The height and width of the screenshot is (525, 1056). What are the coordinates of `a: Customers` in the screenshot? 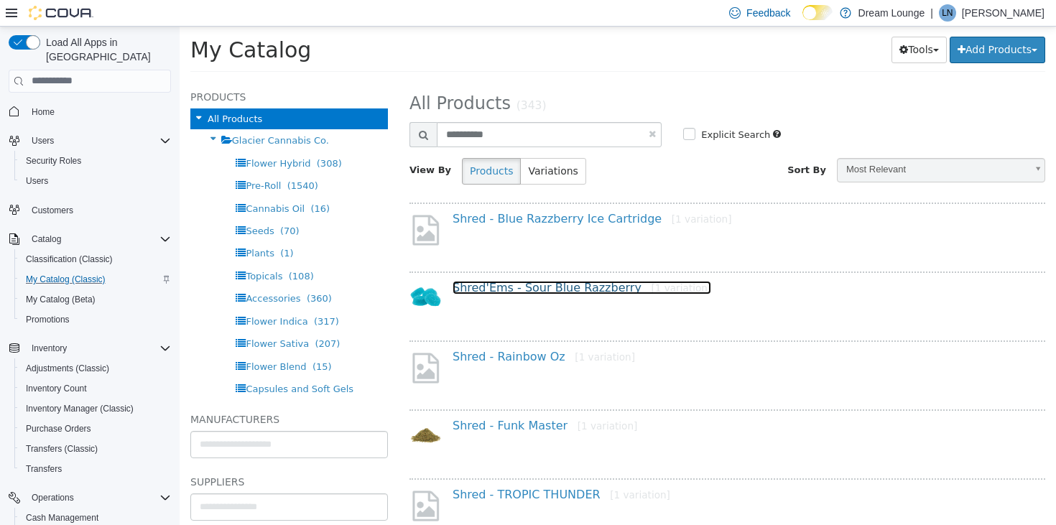 It's located at (52, 210).